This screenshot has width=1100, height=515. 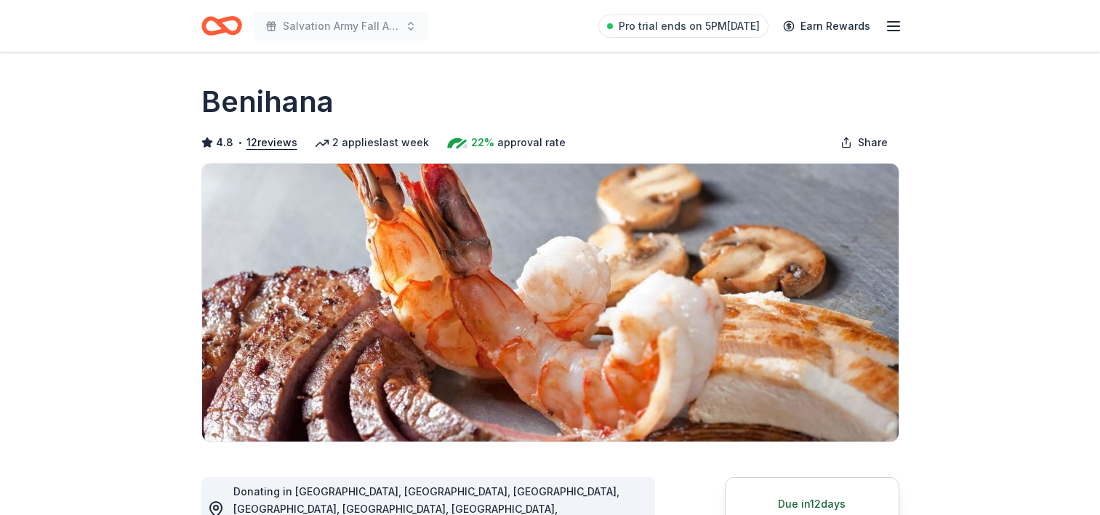 I want to click on div: 2 applies last week, so click(x=372, y=143).